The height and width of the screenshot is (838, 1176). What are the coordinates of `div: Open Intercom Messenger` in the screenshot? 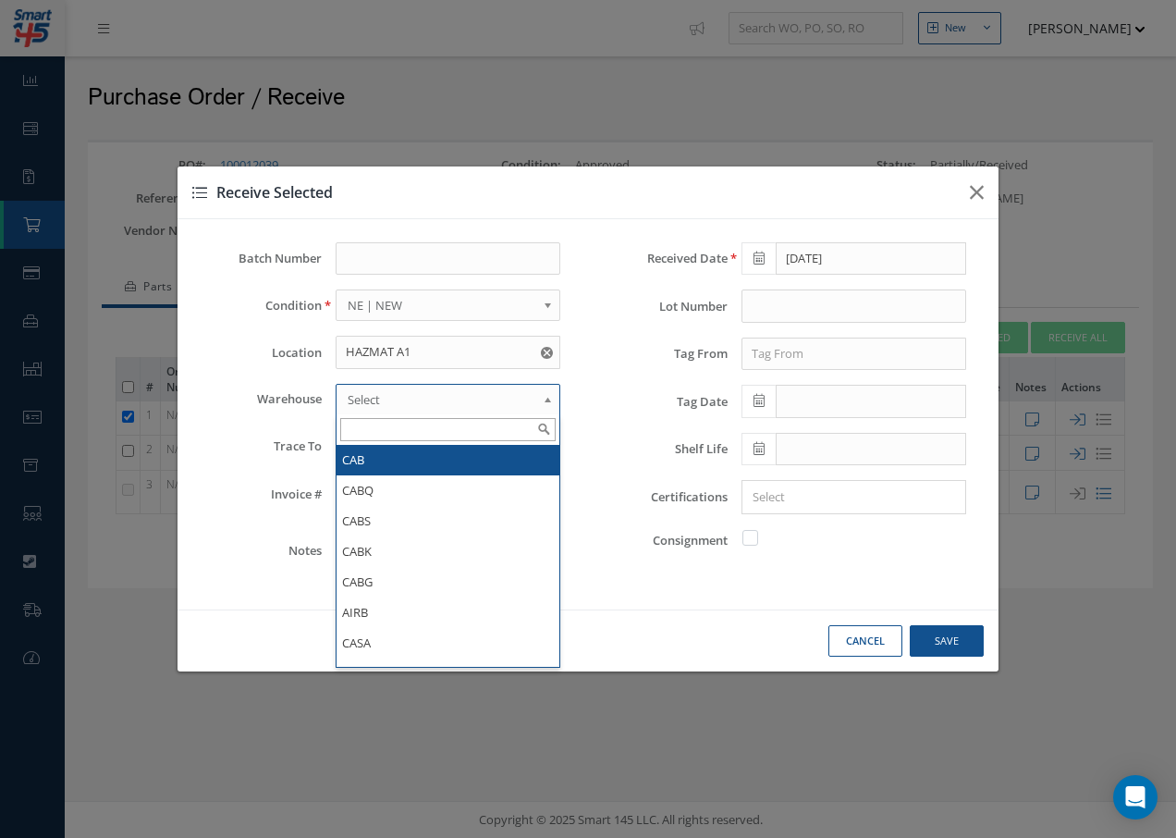 It's located at (1136, 797).